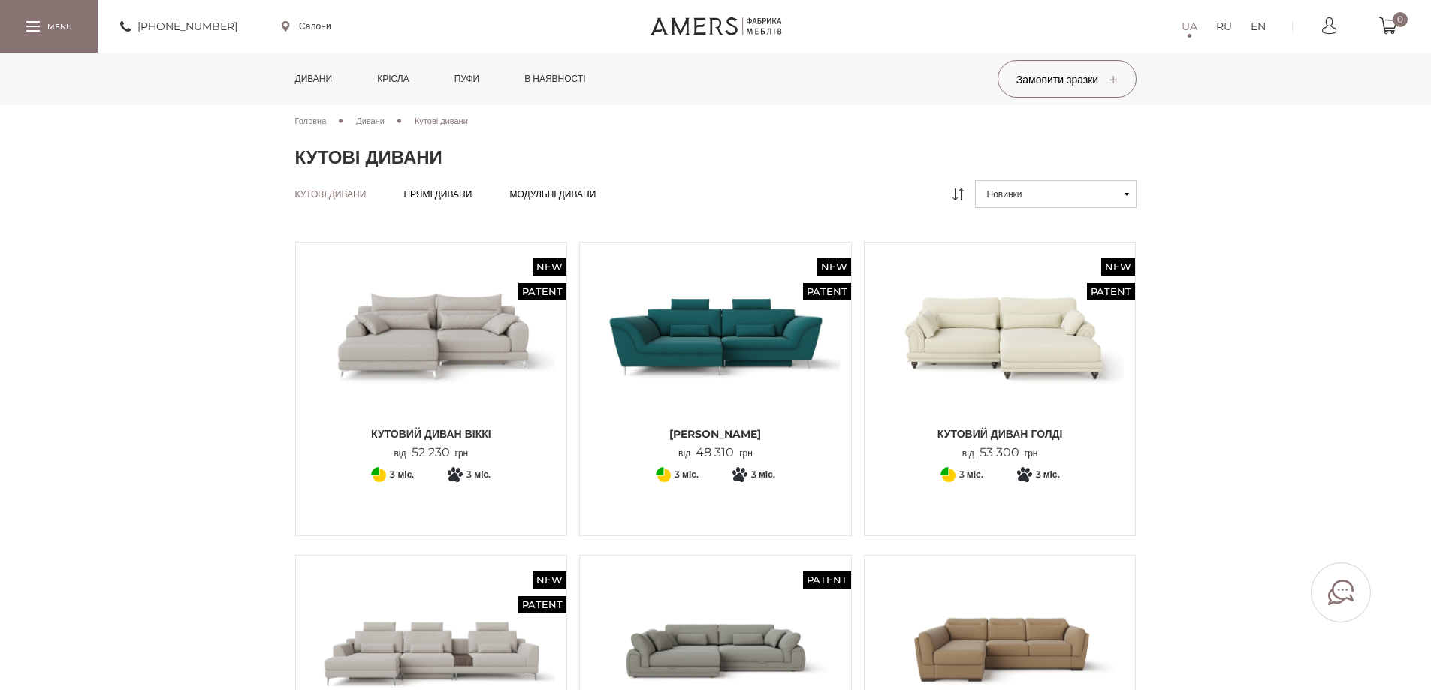  Describe the element at coordinates (1224, 26) in the screenshot. I see `a: RU` at that location.